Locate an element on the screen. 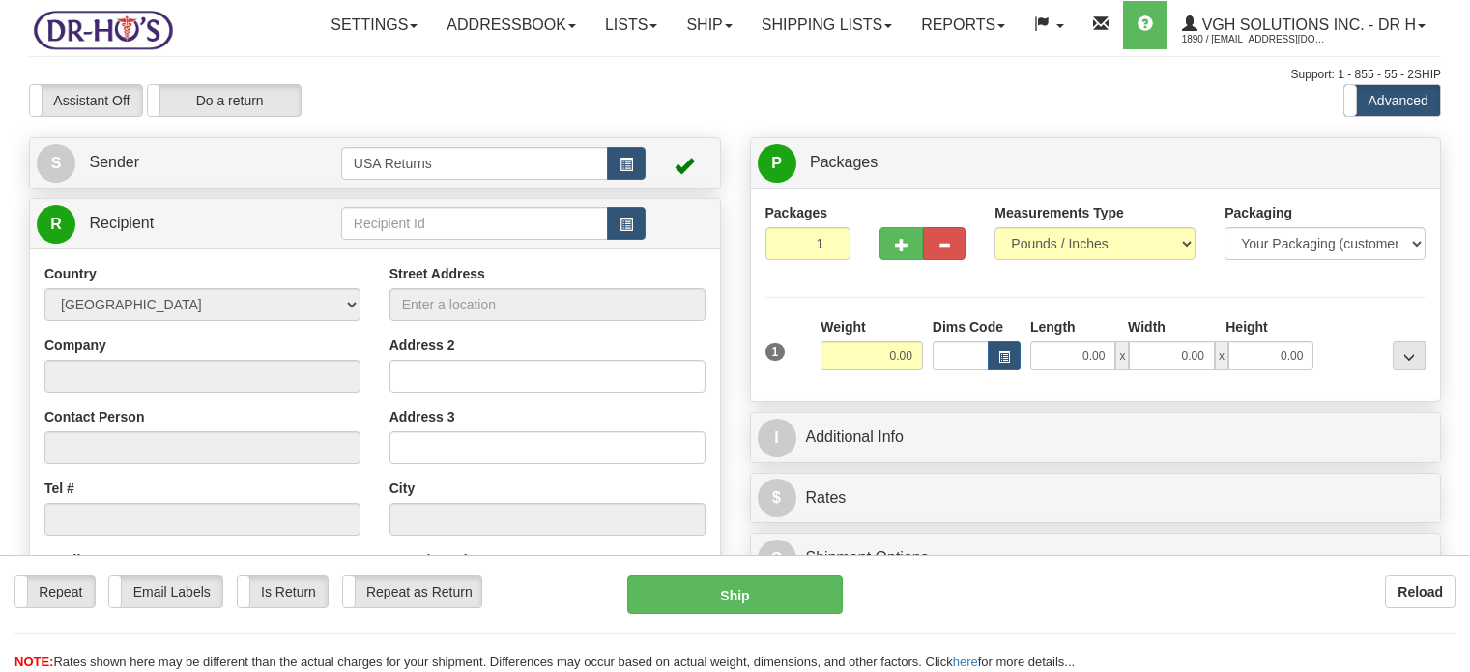 This screenshot has height=672, width=1470. label: Repeat as Return is located at coordinates (412, 592).